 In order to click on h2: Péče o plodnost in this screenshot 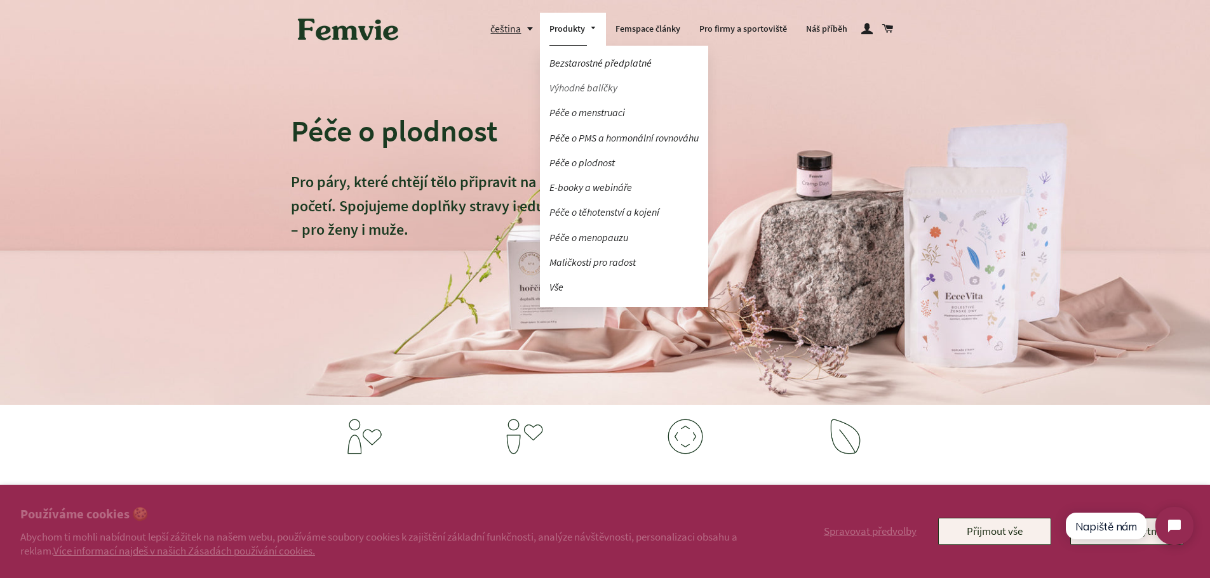, I will do `click(432, 131)`.